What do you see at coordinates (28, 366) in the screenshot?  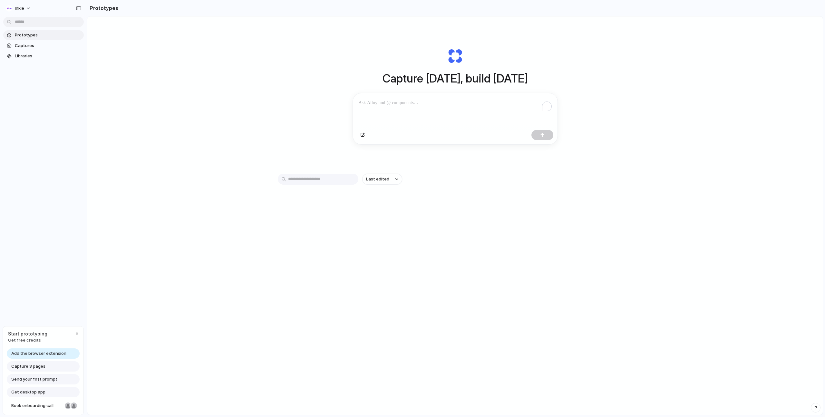 I see `span: Capture 3 pages` at bounding box center [28, 366].